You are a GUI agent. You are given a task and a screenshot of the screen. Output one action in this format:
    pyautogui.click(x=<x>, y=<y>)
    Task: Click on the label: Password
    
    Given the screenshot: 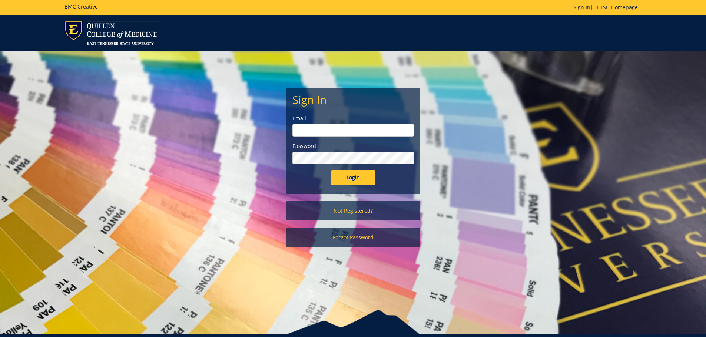 What is the action you would take?
    pyautogui.click(x=353, y=146)
    